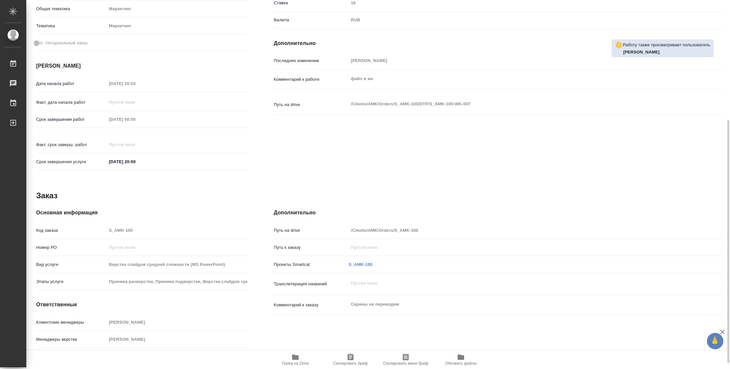  I want to click on p: Путь к заказу, so click(311, 248).